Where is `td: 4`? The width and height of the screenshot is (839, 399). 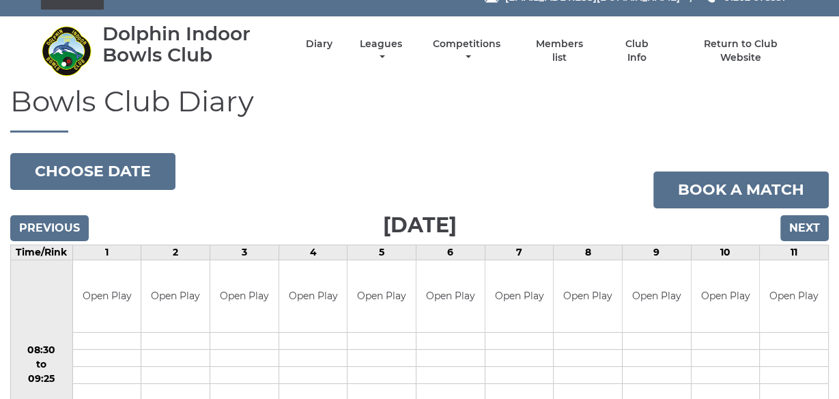
td: 4 is located at coordinates (313, 253).